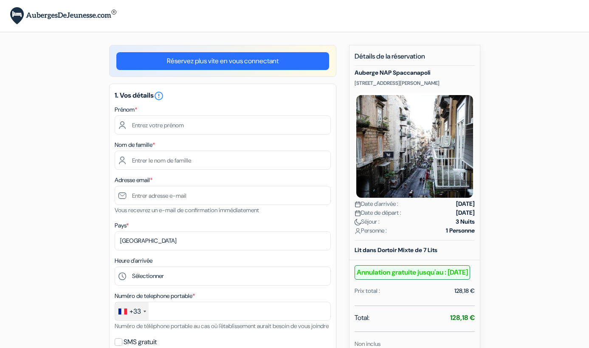 The height and width of the screenshot is (348, 589). Describe the element at coordinates (159, 96) in the screenshot. I see `i: error_outline` at that location.